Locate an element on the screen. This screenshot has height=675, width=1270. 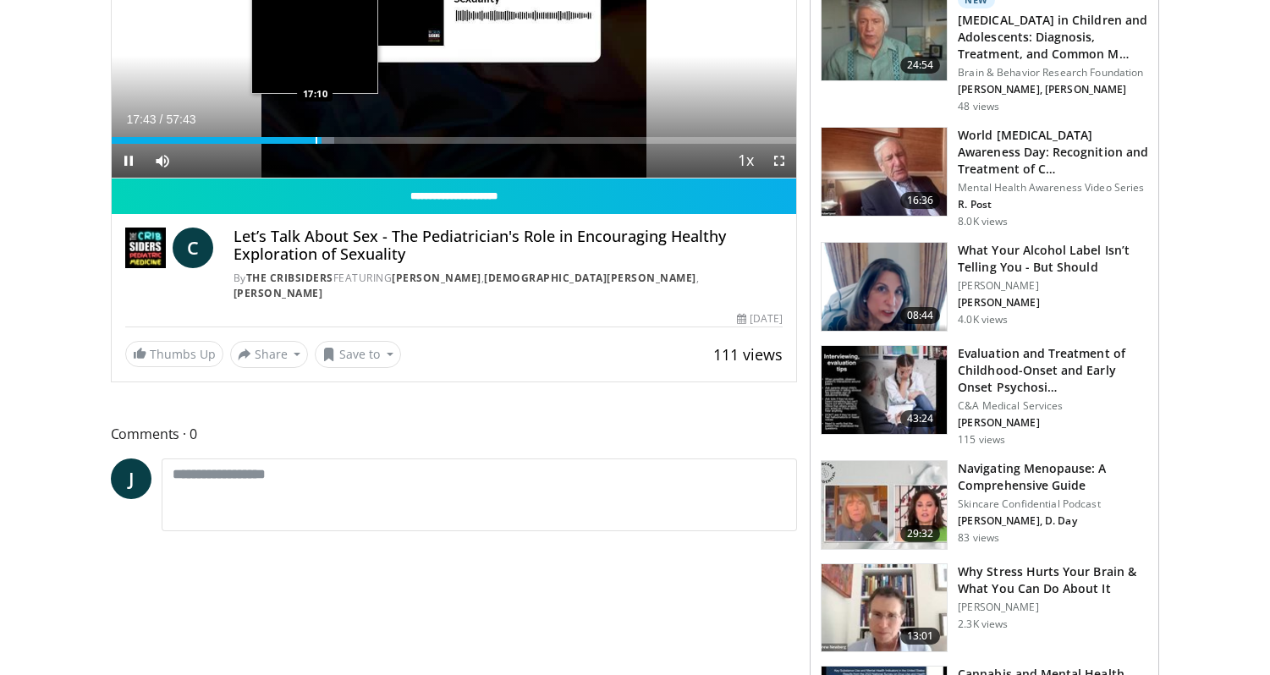
p: Skincare Confidential Podcast is located at coordinates (1053, 504).